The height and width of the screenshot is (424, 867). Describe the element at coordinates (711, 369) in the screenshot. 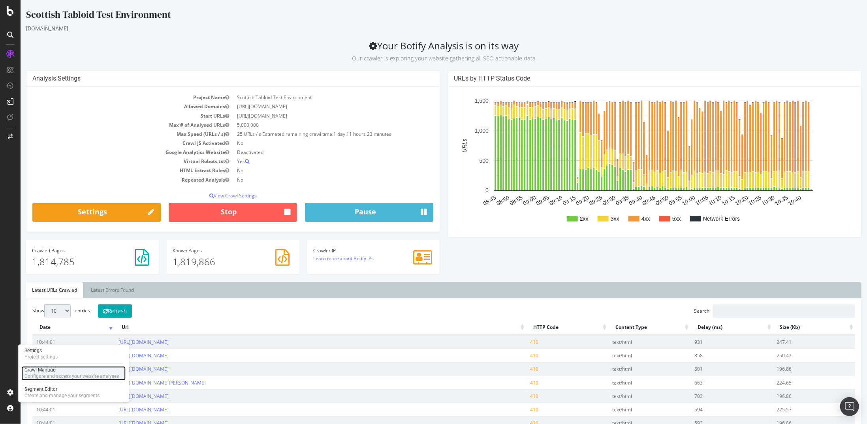

I see `td: 801` at that location.